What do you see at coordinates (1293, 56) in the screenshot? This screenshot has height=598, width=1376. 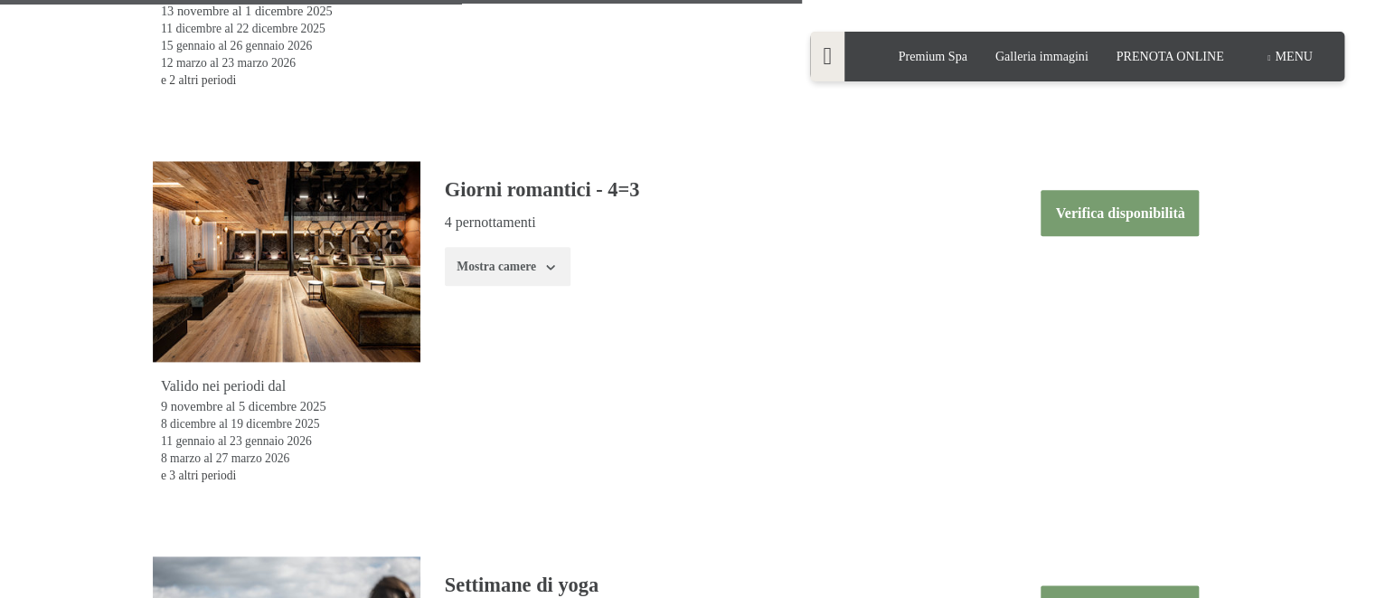 I see `span: Menu` at bounding box center [1293, 56].